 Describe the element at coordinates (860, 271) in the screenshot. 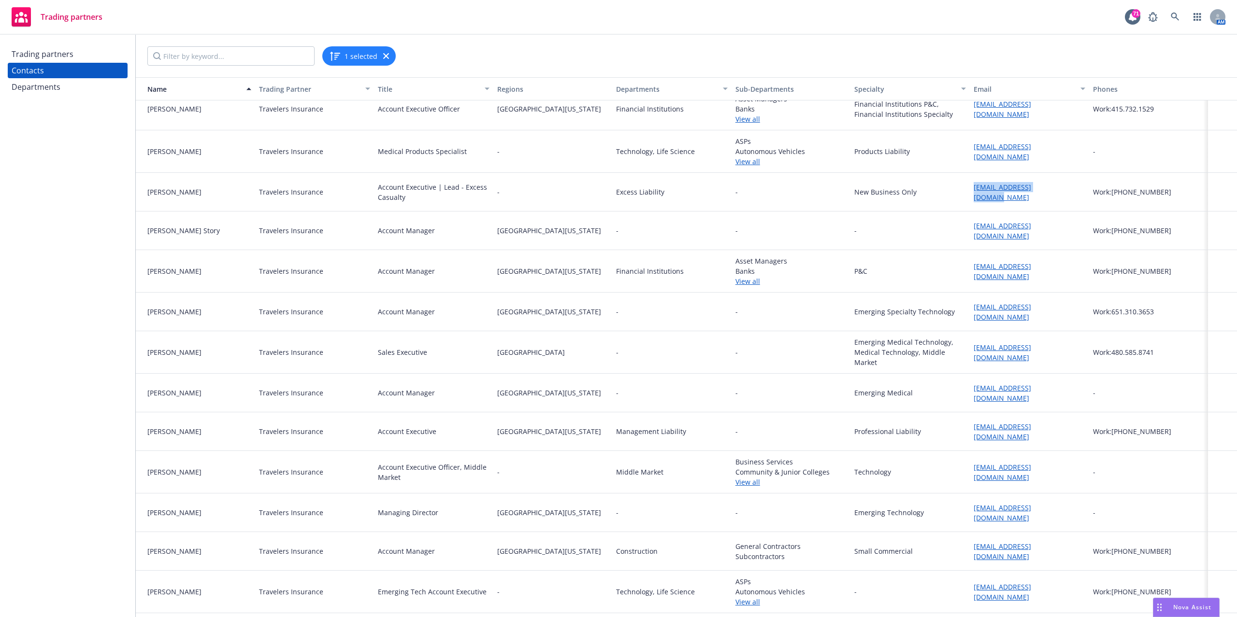

I see `div: P&C` at that location.